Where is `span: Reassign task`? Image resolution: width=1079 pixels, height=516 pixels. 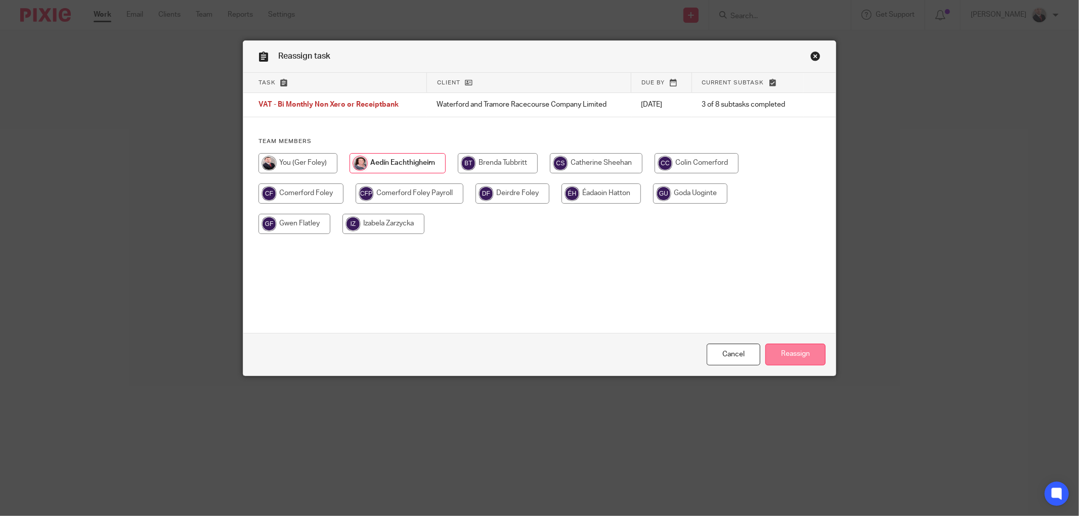 span: Reassign task is located at coordinates (304, 56).